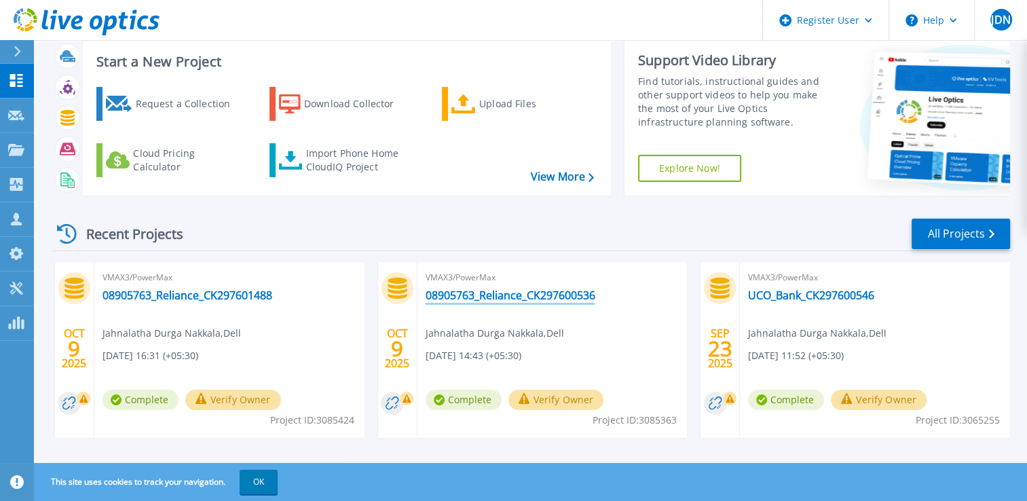  I want to click on a: Download Collector, so click(345, 104).